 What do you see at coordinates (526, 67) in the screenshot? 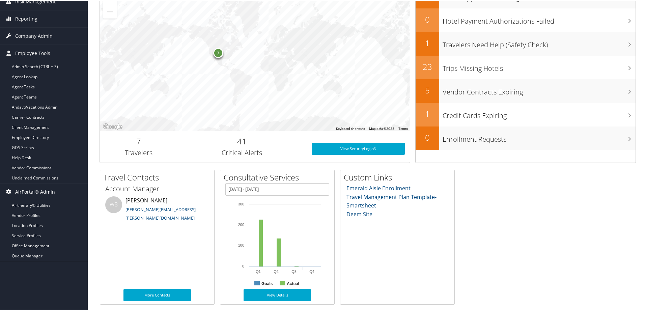
I see `a: 23Trips Missing Hotels` at bounding box center [526, 67].